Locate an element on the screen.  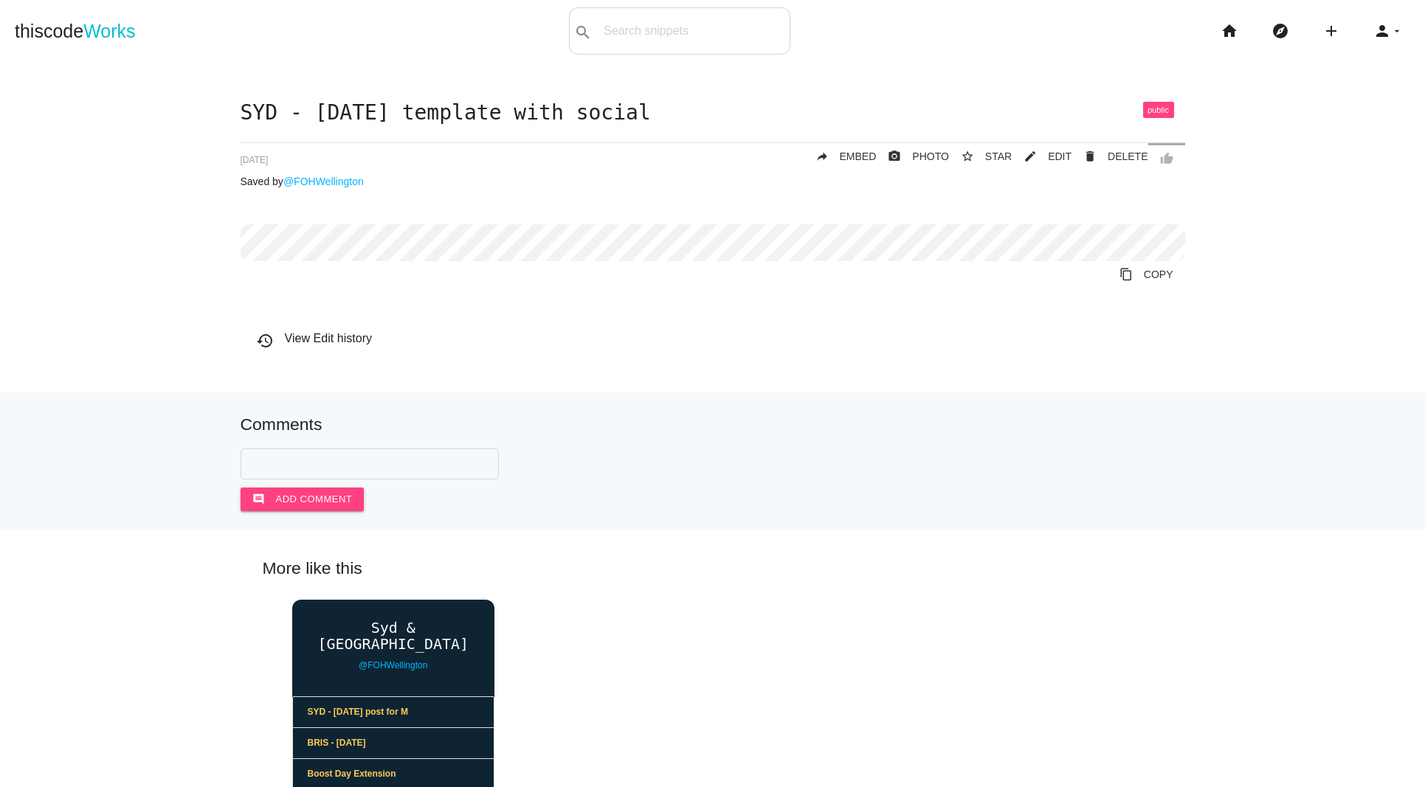
i: star_border is located at coordinates (967, 156).